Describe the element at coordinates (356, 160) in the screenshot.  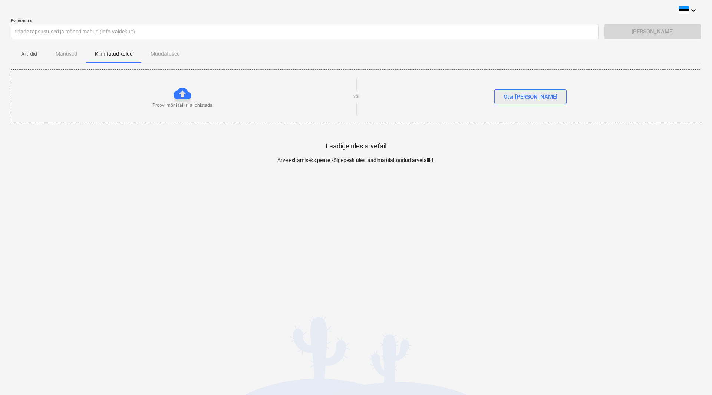
I see `p: Arve esitamiseks peate kõigepealt üles laadima ülaltoodud arvefailid.` at that location.